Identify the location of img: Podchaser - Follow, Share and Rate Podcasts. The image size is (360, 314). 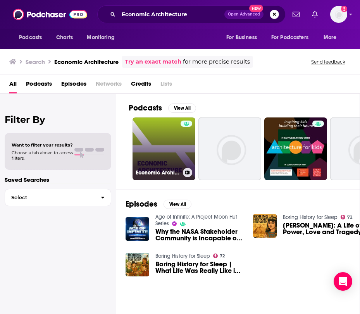
(50, 14).